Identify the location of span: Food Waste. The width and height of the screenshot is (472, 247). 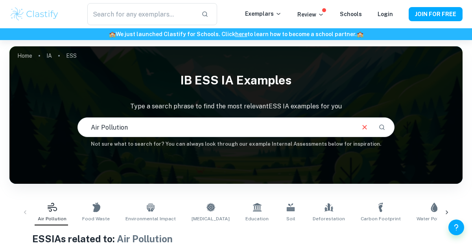
(96, 219).